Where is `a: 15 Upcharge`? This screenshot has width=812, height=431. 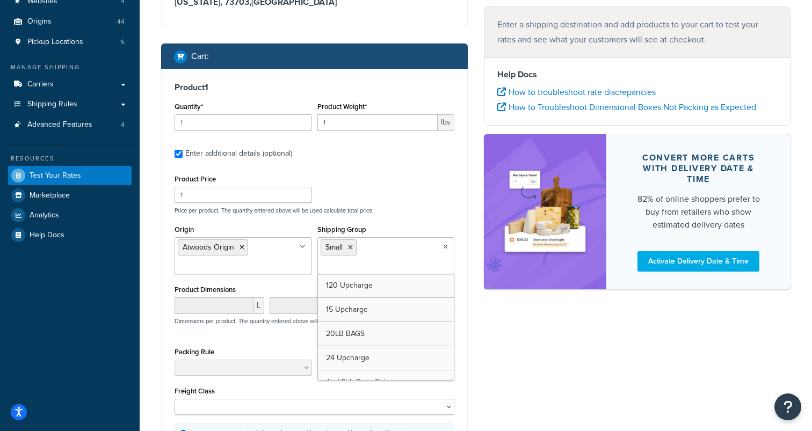 a: 15 Upcharge is located at coordinates (386, 310).